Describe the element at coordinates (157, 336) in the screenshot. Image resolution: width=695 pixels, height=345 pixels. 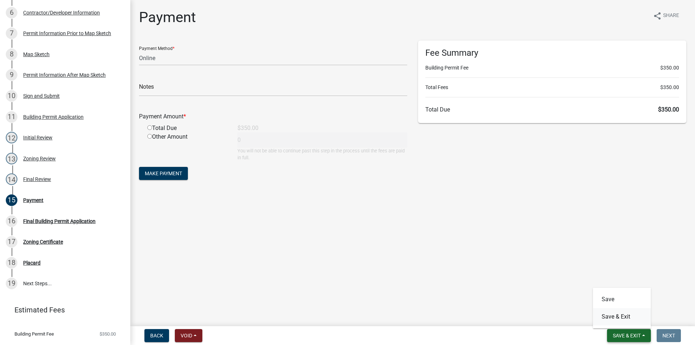
I see `span: Back` at that location.